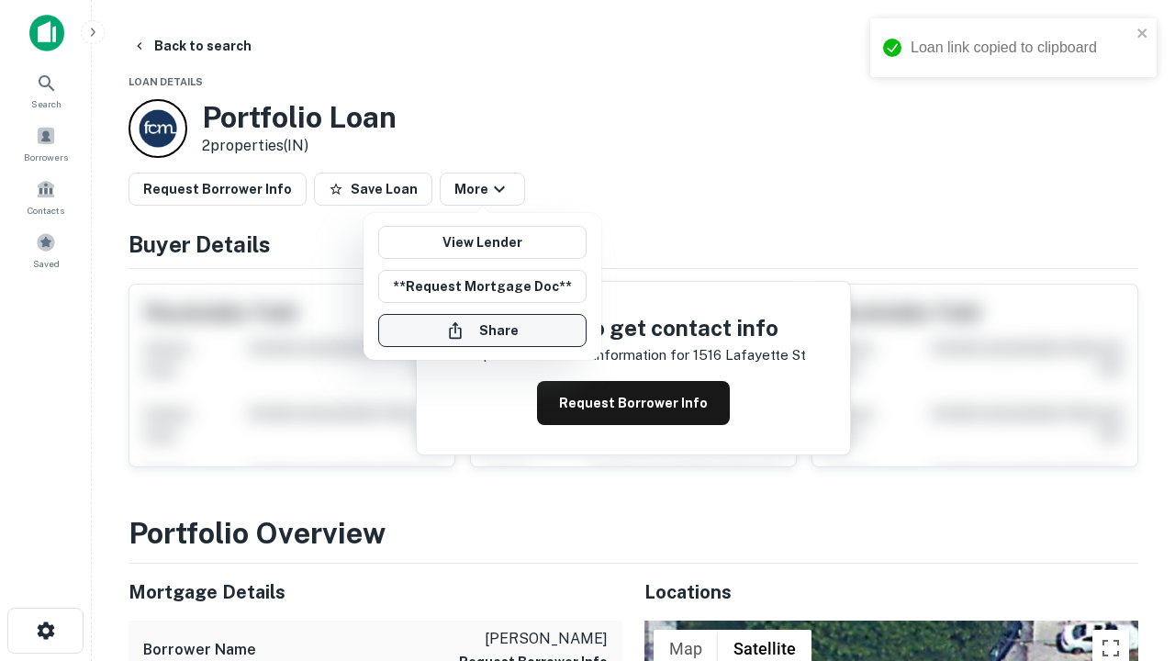 The width and height of the screenshot is (1175, 661). I want to click on button: Share, so click(482, 331).